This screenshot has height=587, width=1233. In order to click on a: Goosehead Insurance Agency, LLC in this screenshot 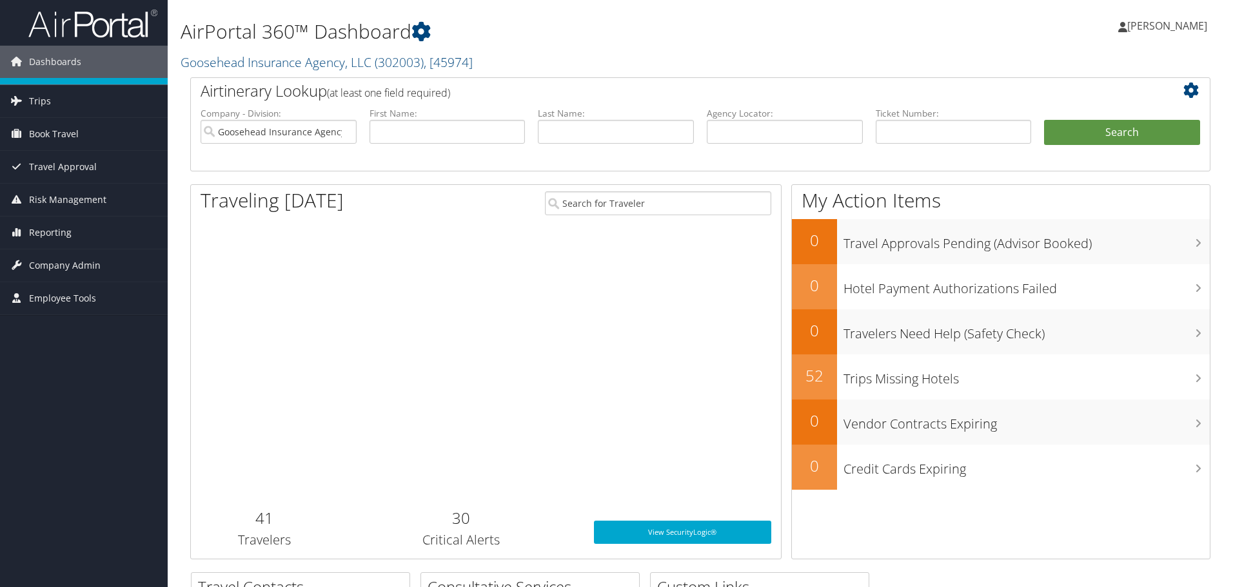, I will do `click(326, 62)`.